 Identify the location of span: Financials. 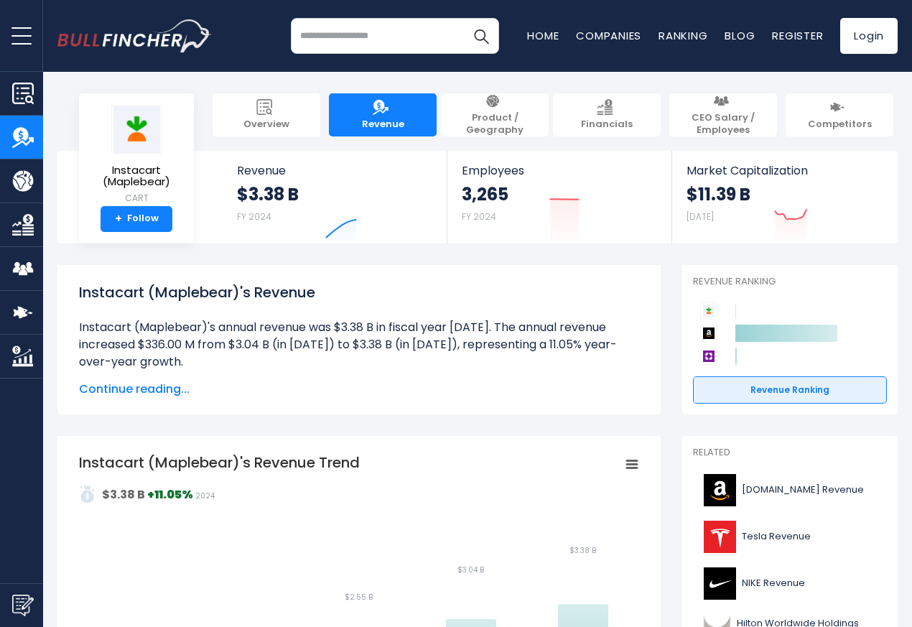
(607, 124).